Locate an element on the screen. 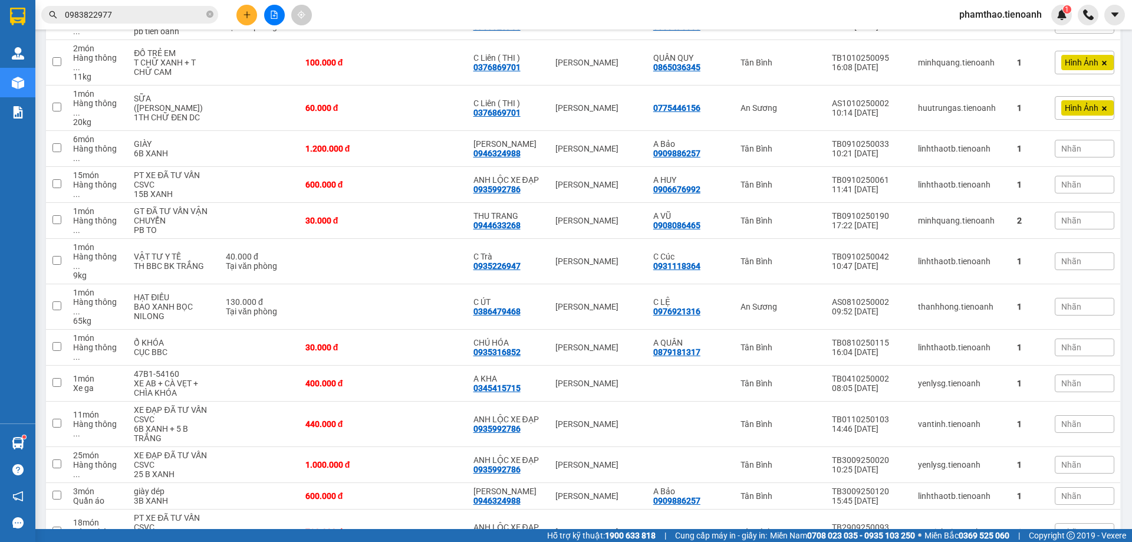 This screenshot has height=542, width=1132. div: C Trà is located at coordinates (509, 257).